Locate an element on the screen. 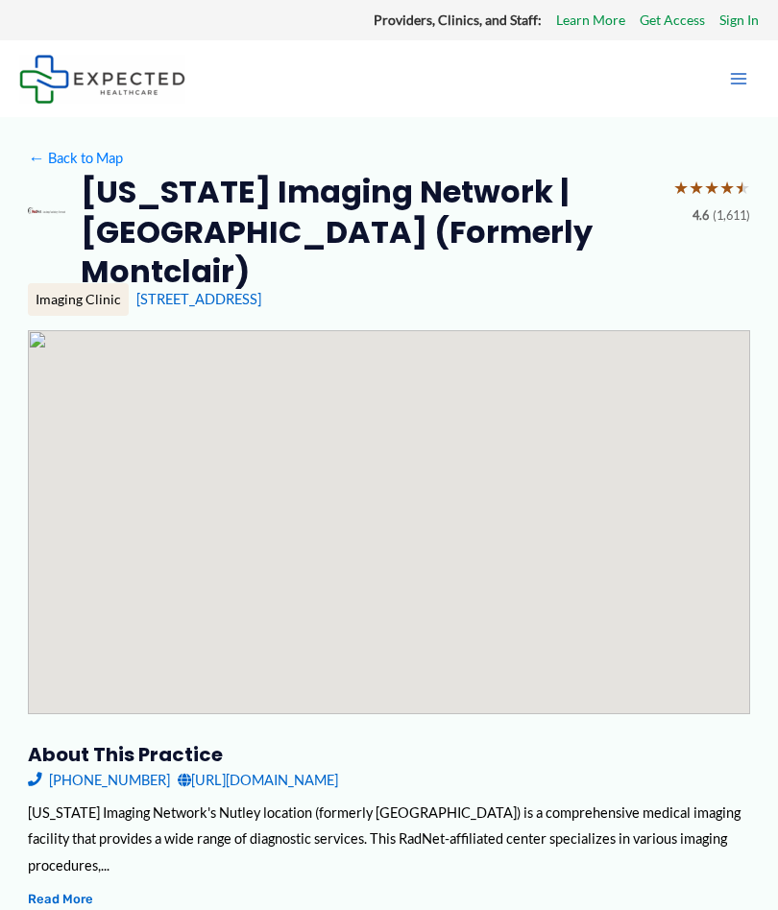  h3: About this practice is located at coordinates (389, 755).